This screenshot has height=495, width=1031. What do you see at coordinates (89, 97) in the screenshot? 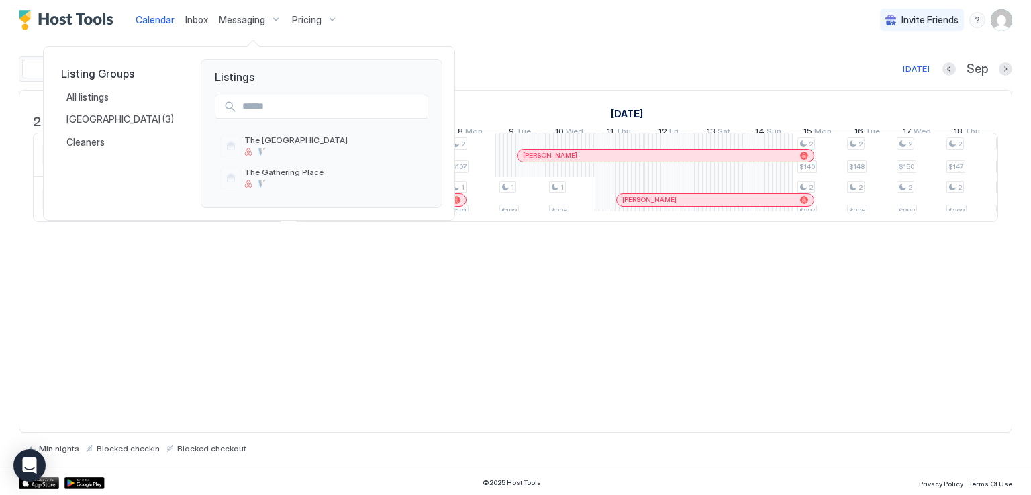
I see `span: All listings` at bounding box center [89, 97].